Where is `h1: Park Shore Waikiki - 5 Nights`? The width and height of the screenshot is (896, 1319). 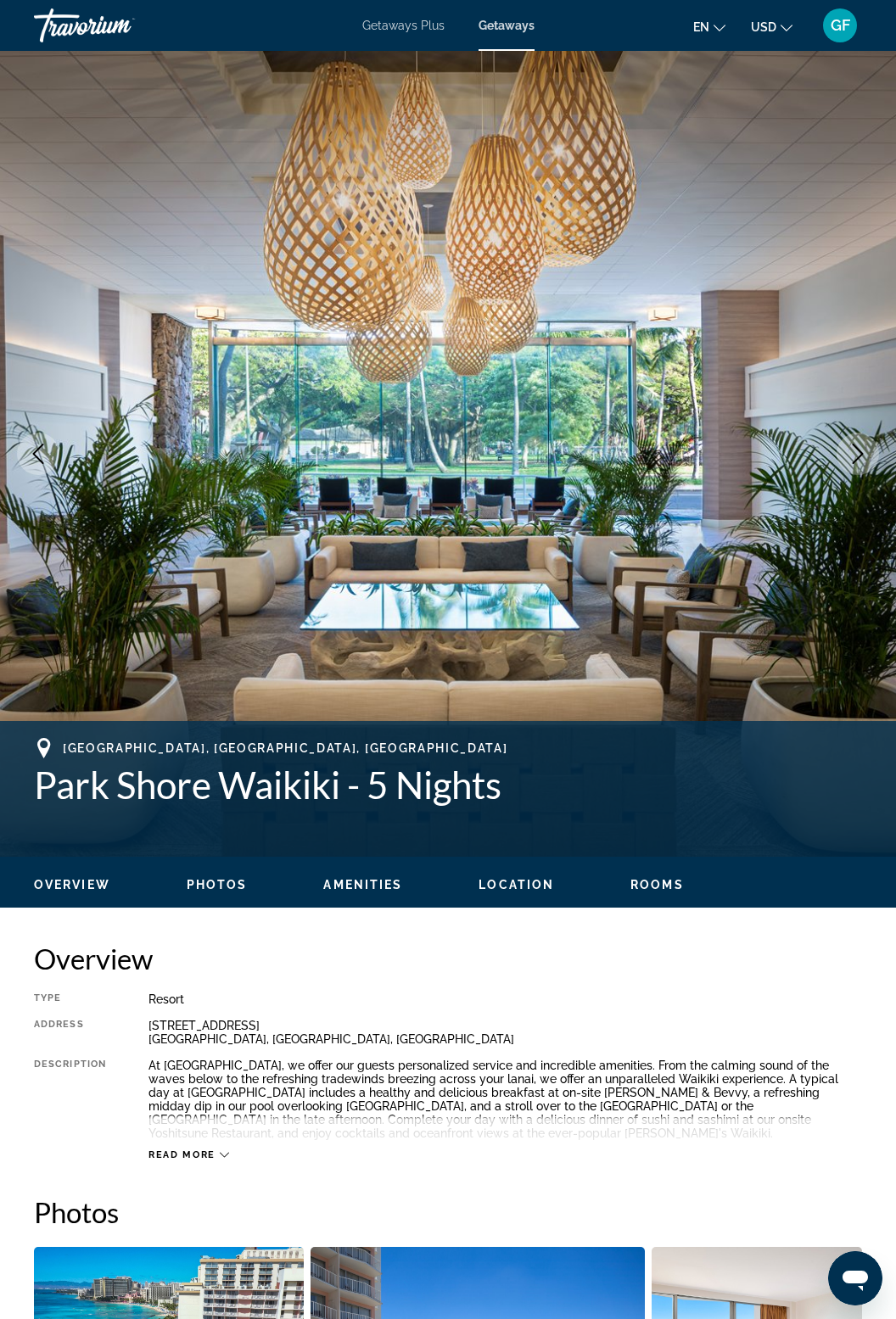
h1: Park Shore Waikiki - 5 Nights is located at coordinates (448, 785).